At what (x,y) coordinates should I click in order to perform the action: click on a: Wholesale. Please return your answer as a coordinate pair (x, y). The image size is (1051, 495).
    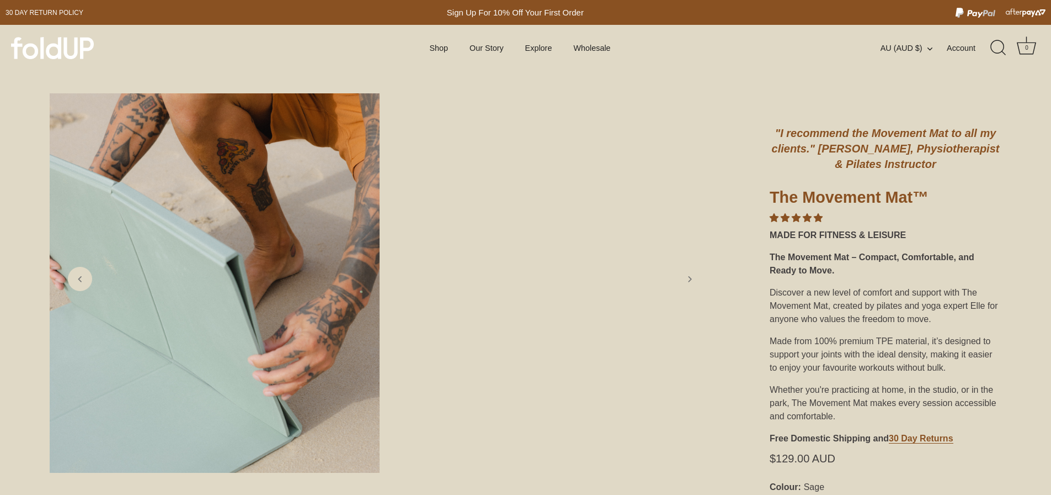
    Looking at the image, I should click on (592, 48).